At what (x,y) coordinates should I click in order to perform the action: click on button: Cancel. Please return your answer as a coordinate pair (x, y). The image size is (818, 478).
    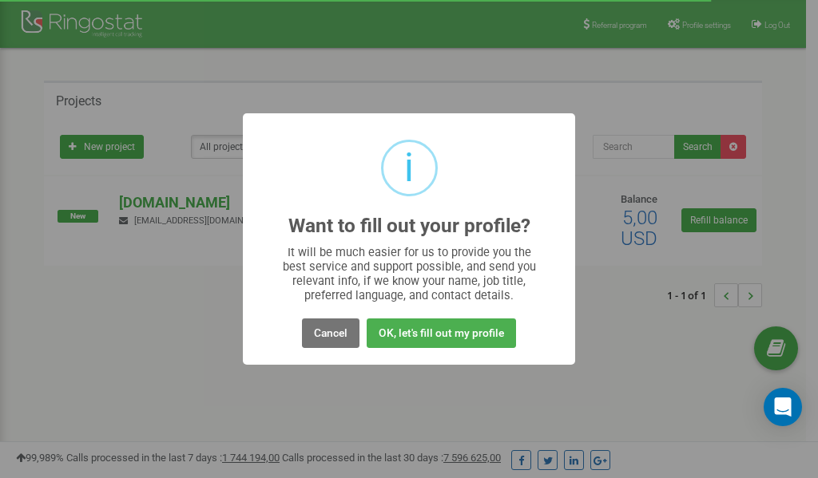
    Looking at the image, I should click on (331, 333).